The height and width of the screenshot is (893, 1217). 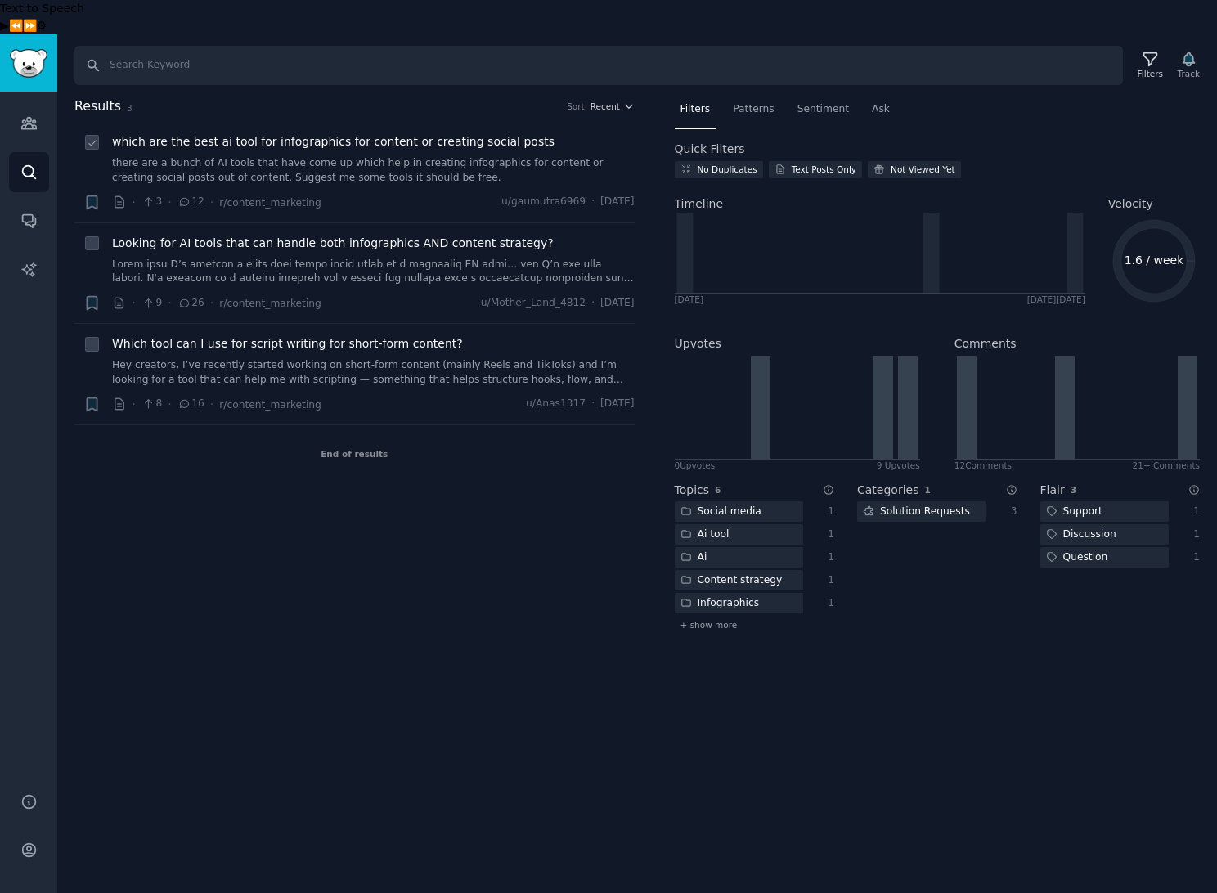 What do you see at coordinates (926, 490) in the screenshot?
I see `span: 1` at bounding box center [926, 490].